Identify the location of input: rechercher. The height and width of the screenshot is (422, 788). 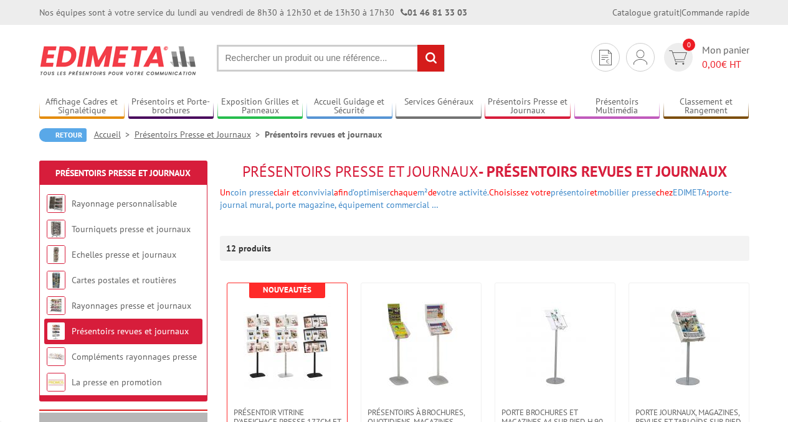
(430, 58).